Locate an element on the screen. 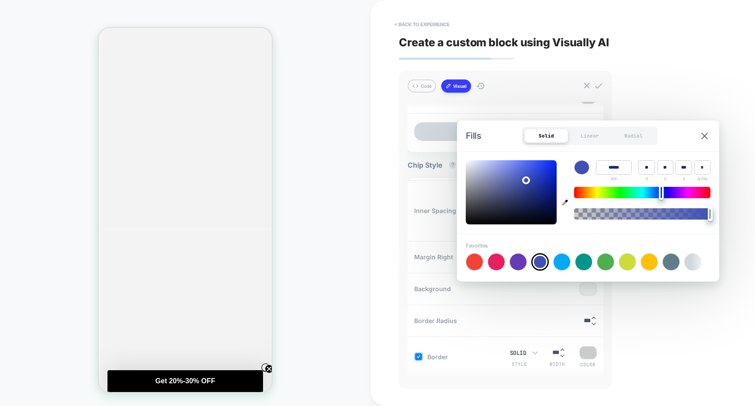 The width and height of the screenshot is (755, 406). button: Visual is located at coordinates (456, 86).